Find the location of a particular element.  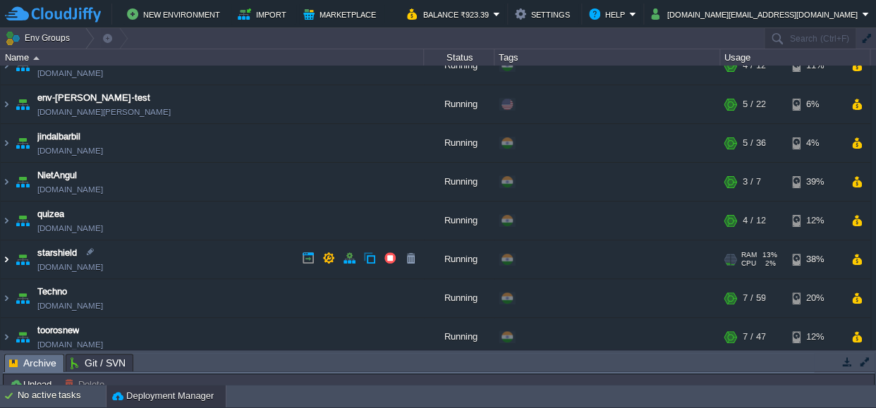

button: Balance ₹923.39 is located at coordinates (450, 14).